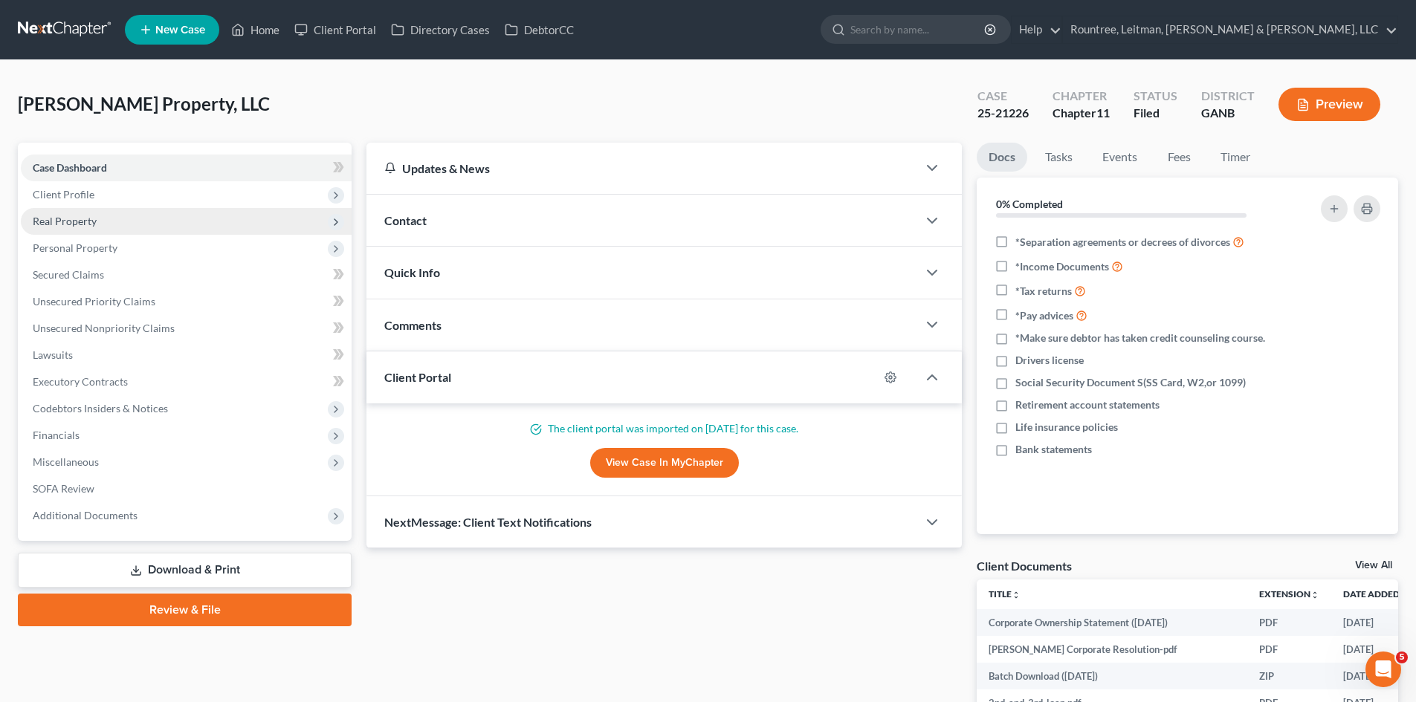 This screenshot has height=702, width=1416. I want to click on a: Fees, so click(1179, 157).